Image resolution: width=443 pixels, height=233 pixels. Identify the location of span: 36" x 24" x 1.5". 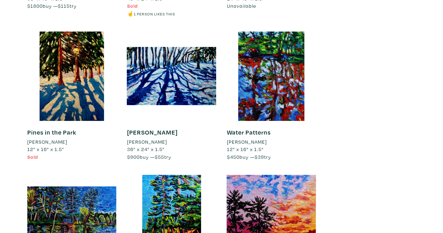
(145, 149).